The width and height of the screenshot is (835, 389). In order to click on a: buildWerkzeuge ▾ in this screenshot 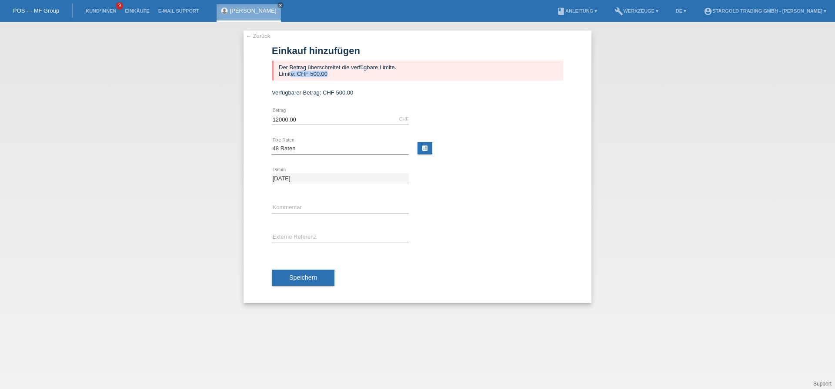, I will do `click(637, 11)`.